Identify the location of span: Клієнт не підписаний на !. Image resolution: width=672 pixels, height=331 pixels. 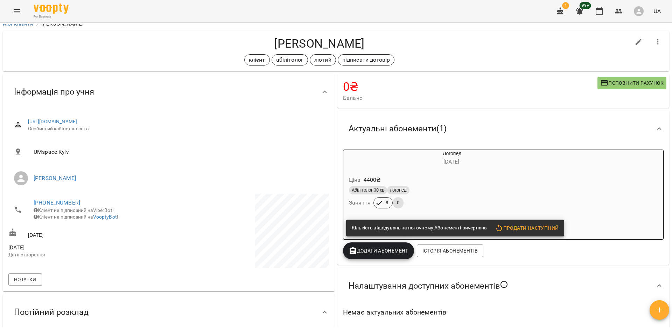
(76, 217).